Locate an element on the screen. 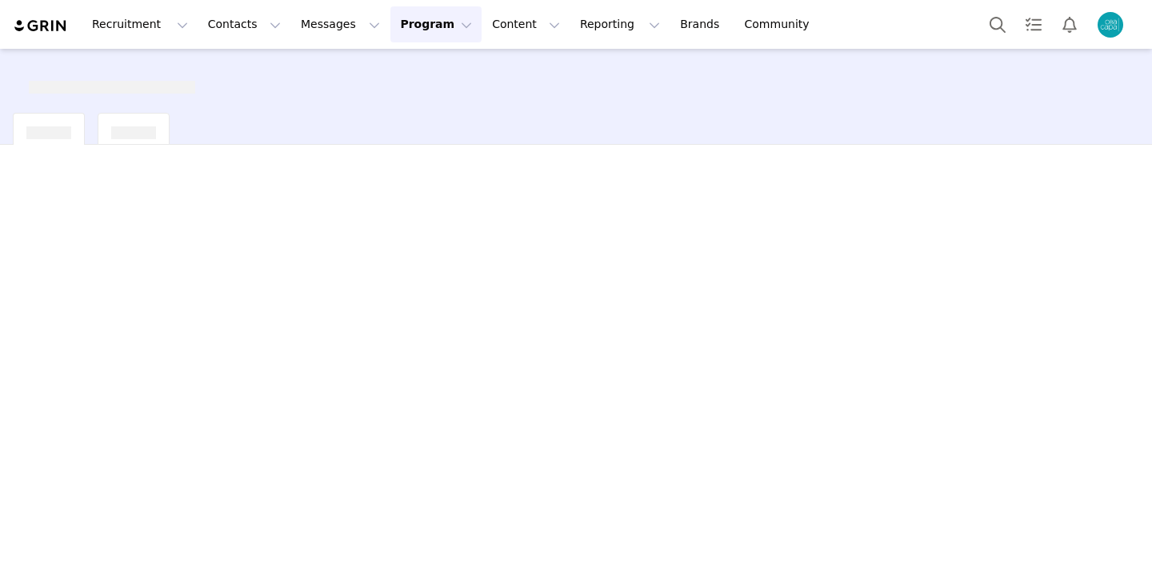 Image resolution: width=1152 pixels, height=580 pixels. a: Brands is located at coordinates (701, 24).